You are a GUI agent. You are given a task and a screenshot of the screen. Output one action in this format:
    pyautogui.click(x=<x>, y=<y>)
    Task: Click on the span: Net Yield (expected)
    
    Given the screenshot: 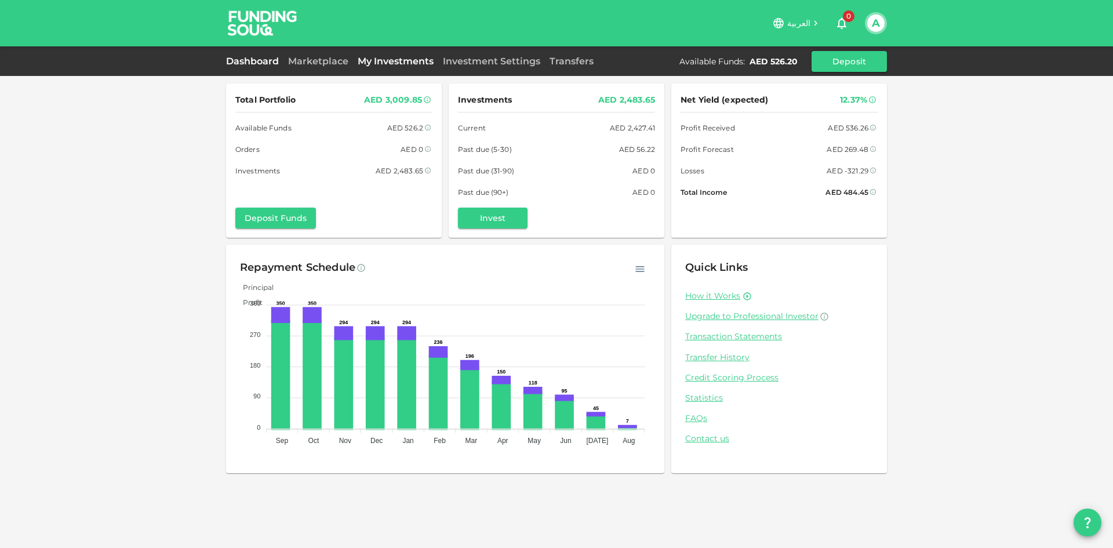 What is the action you would take?
    pyautogui.click(x=725, y=100)
    